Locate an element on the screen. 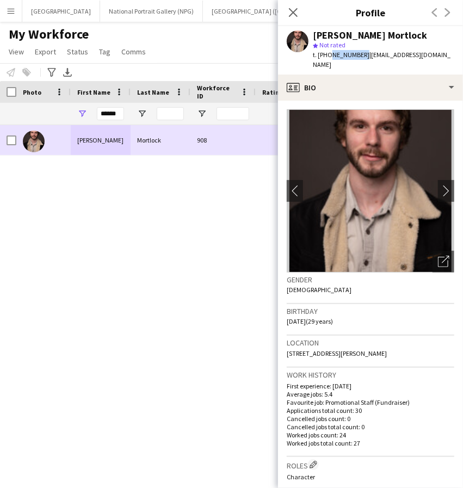  input: Workforce ID Filter Input is located at coordinates (233, 114).